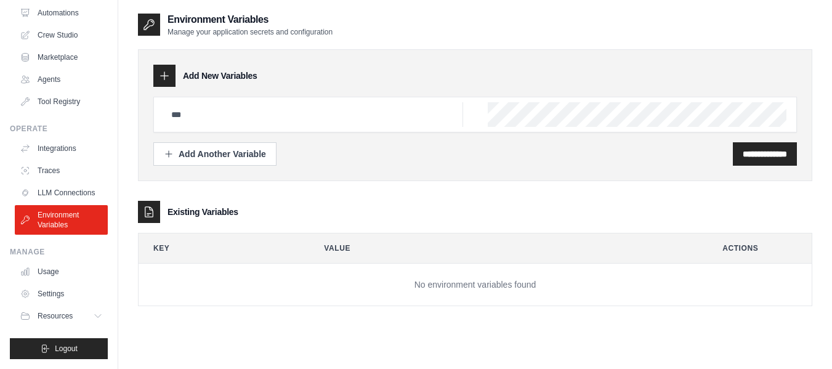 The width and height of the screenshot is (832, 369). What do you see at coordinates (61, 171) in the screenshot?
I see `a: Traces` at bounding box center [61, 171].